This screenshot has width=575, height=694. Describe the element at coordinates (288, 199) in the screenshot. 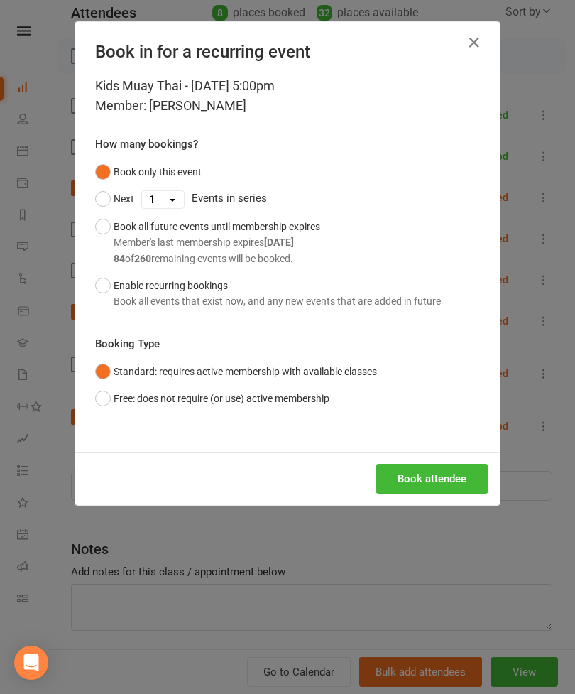

I see `div: Events in series` at that location.